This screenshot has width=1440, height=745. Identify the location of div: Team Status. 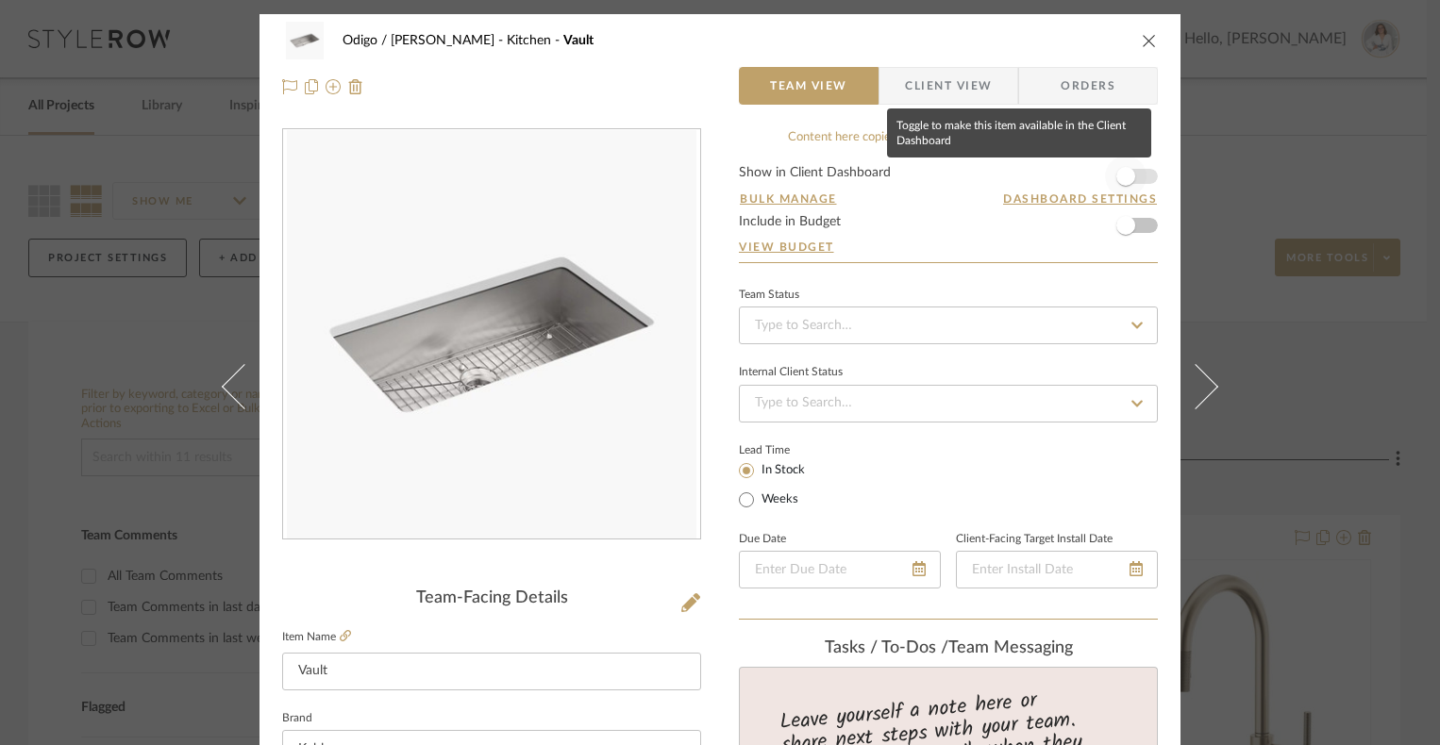
(769, 295).